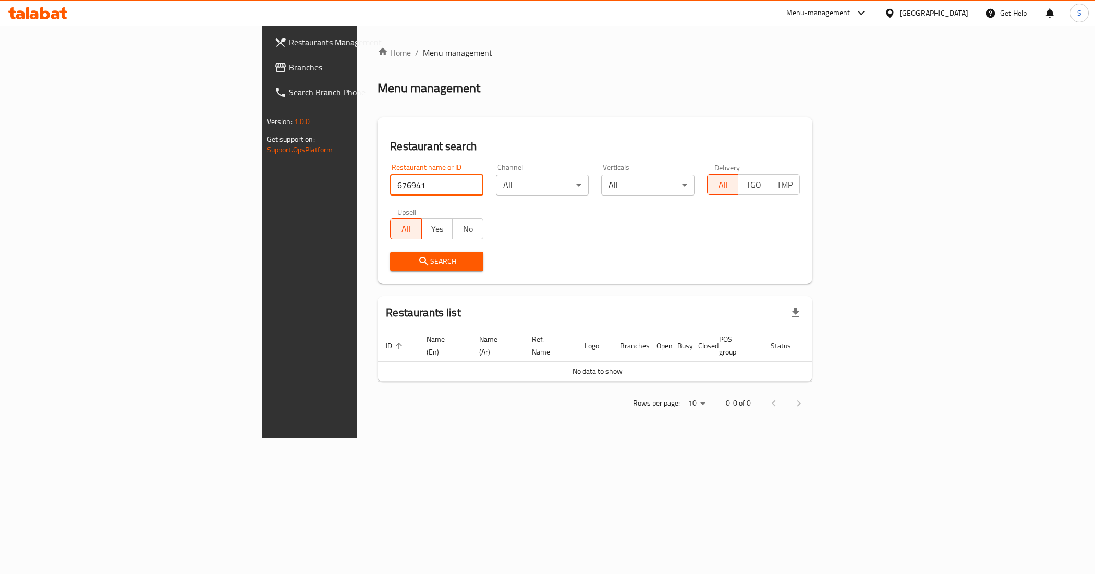  What do you see at coordinates (291, 139) in the screenshot?
I see `span: Get support on:` at bounding box center [291, 139].